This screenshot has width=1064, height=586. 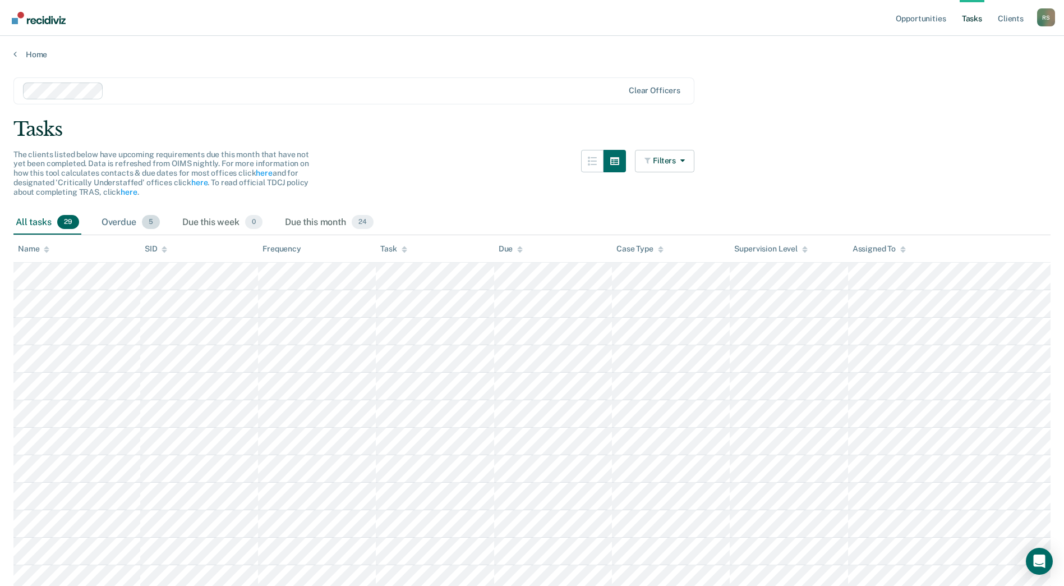 I want to click on span: The clients listed below have upcoming requirements due this month that have not yet been complet..., so click(x=161, y=173).